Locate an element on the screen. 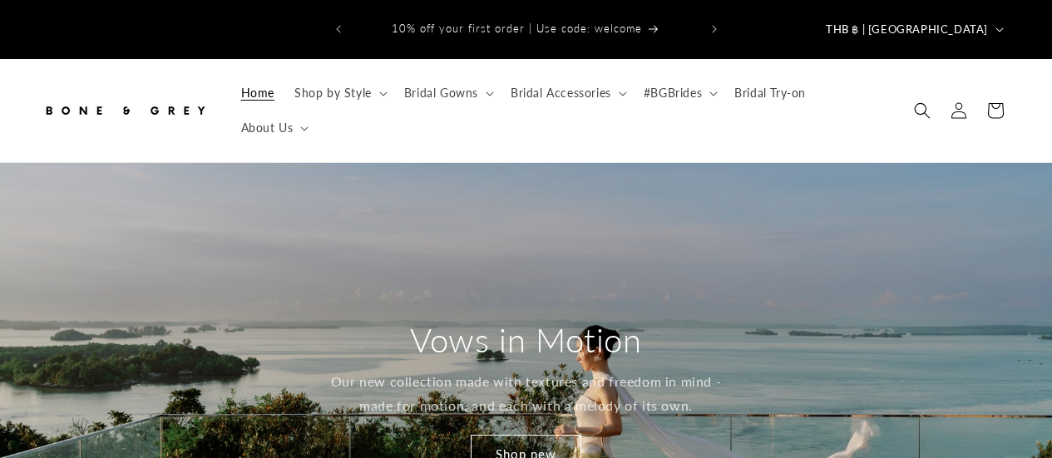 The width and height of the screenshot is (1052, 458). span: Bridal Gowns is located at coordinates (441, 93).